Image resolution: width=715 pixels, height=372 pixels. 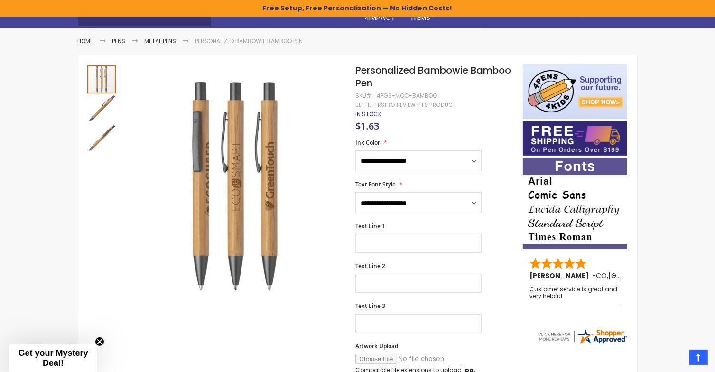 What do you see at coordinates (249, 41) in the screenshot?
I see `li: Personalized Bambowie Bamboo Pen` at bounding box center [249, 41].